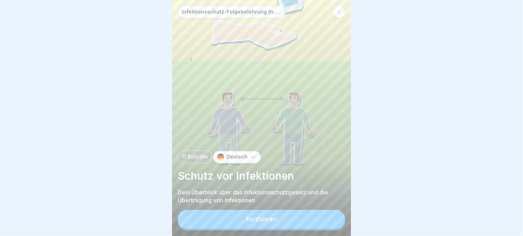 The width and height of the screenshot is (523, 236). What do you see at coordinates (195, 156) in the screenshot?
I see `p: 11 Schritte` at bounding box center [195, 156].